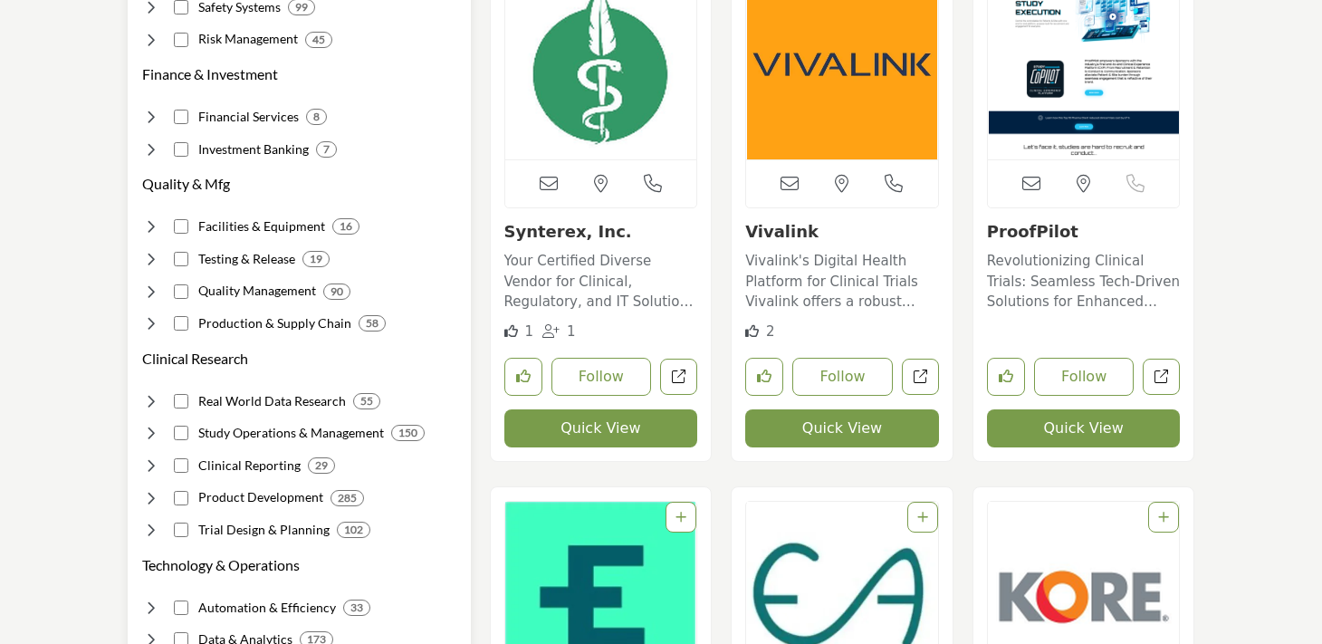 Image resolution: width=1322 pixels, height=644 pixels. What do you see at coordinates (319, 40) in the screenshot?
I see `div: 45 Results For Risk Management` at bounding box center [319, 40].